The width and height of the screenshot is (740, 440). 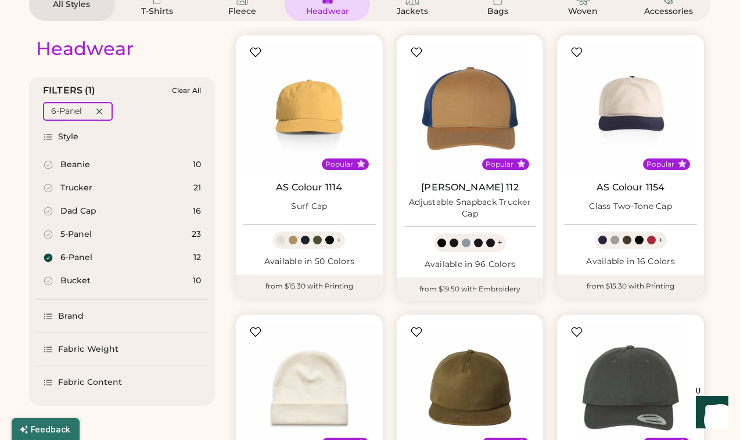 I want to click on div: Surf Cap, so click(x=309, y=207).